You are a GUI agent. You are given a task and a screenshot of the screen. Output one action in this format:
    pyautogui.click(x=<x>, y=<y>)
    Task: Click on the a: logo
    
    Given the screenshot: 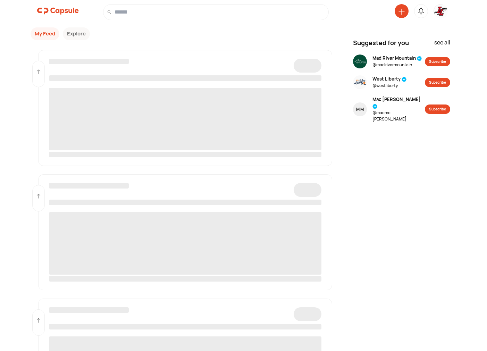 What is the action you would take?
    pyautogui.click(x=58, y=12)
    